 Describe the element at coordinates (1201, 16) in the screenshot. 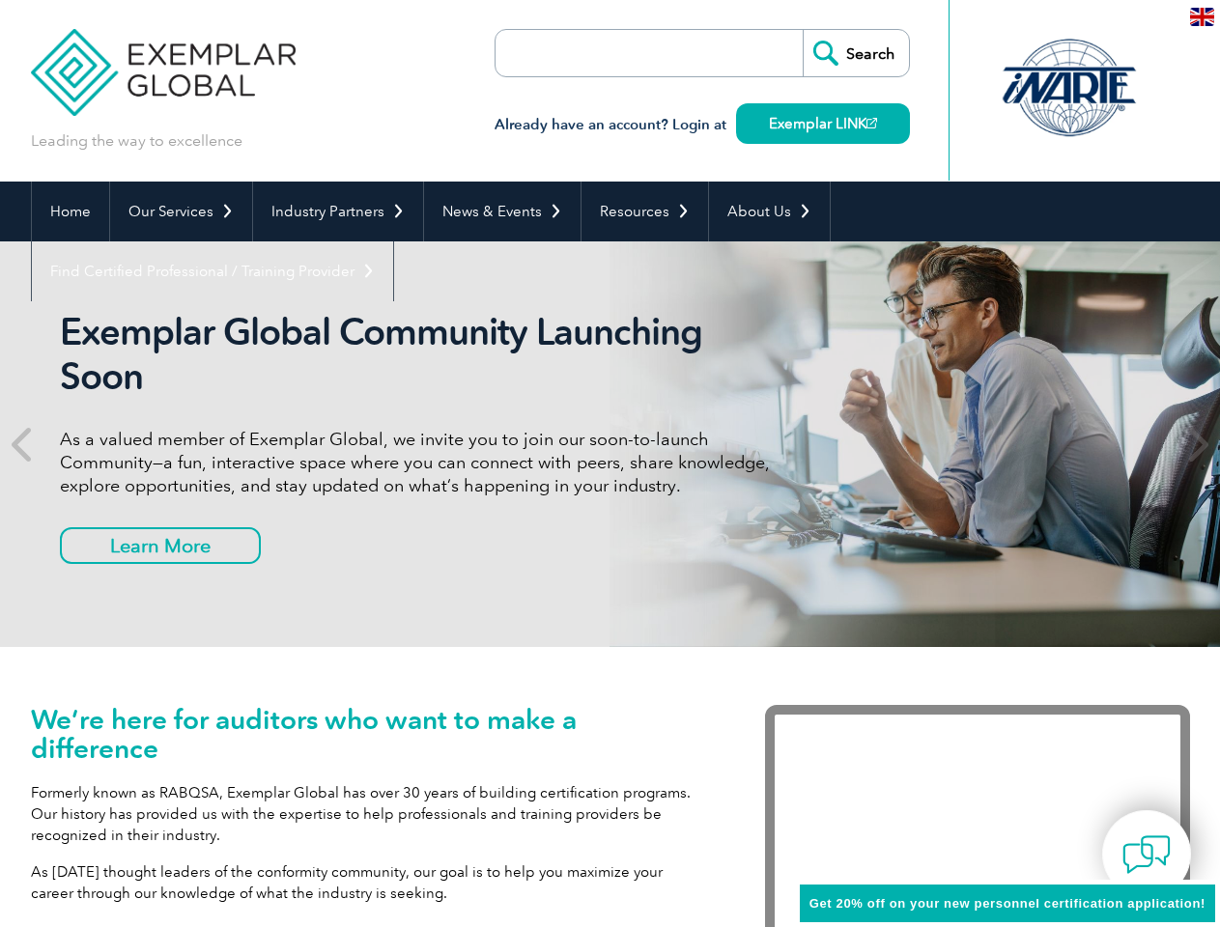

I see `img: en` at that location.